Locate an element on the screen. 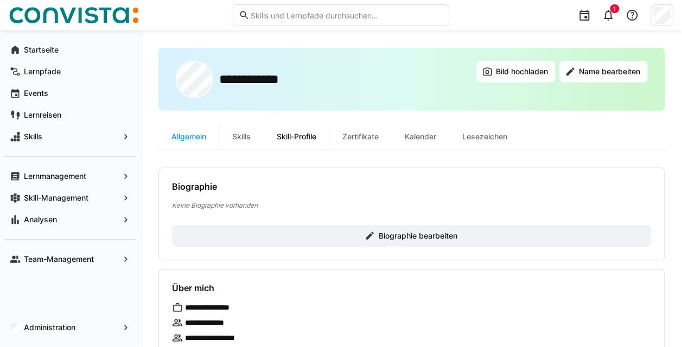  div: Kalender is located at coordinates (421, 137).